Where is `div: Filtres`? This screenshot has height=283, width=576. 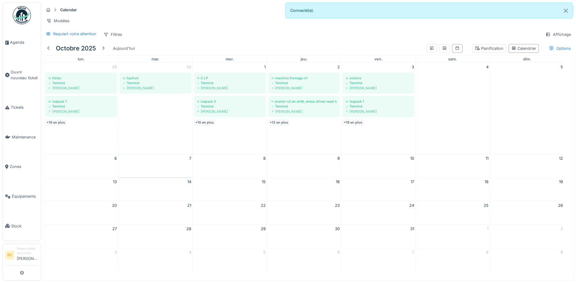
div: Filtres is located at coordinates (113, 34).